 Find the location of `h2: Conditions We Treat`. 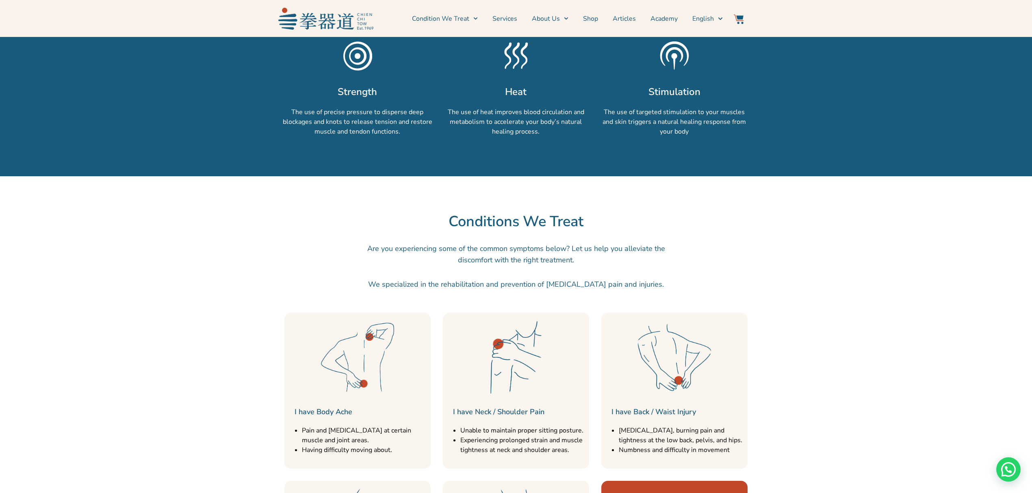

h2: Conditions We Treat is located at coordinates (516, 222).